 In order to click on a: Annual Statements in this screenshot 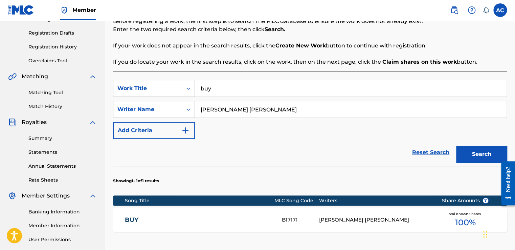, I will do `click(63, 166)`.